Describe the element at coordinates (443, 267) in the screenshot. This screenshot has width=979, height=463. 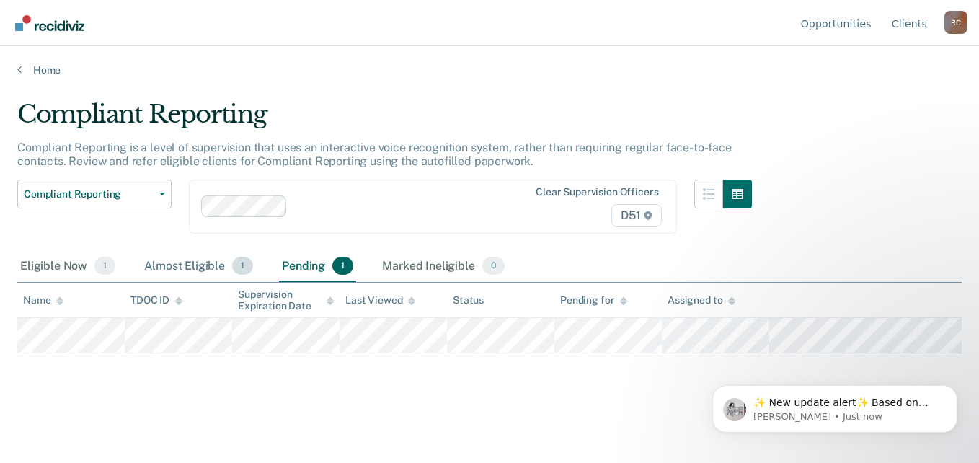
I see `div: Marked Ineligible0` at that location.